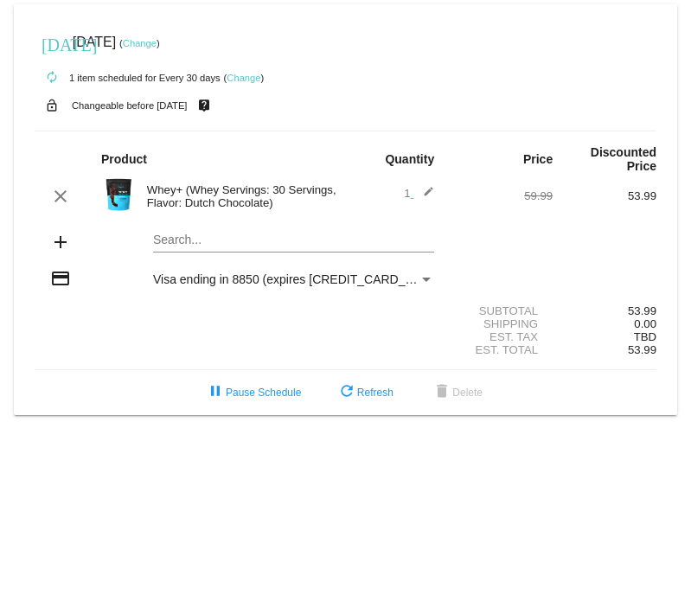  Describe the element at coordinates (252, 392) in the screenshot. I see `span: Pause Schedule` at that location.